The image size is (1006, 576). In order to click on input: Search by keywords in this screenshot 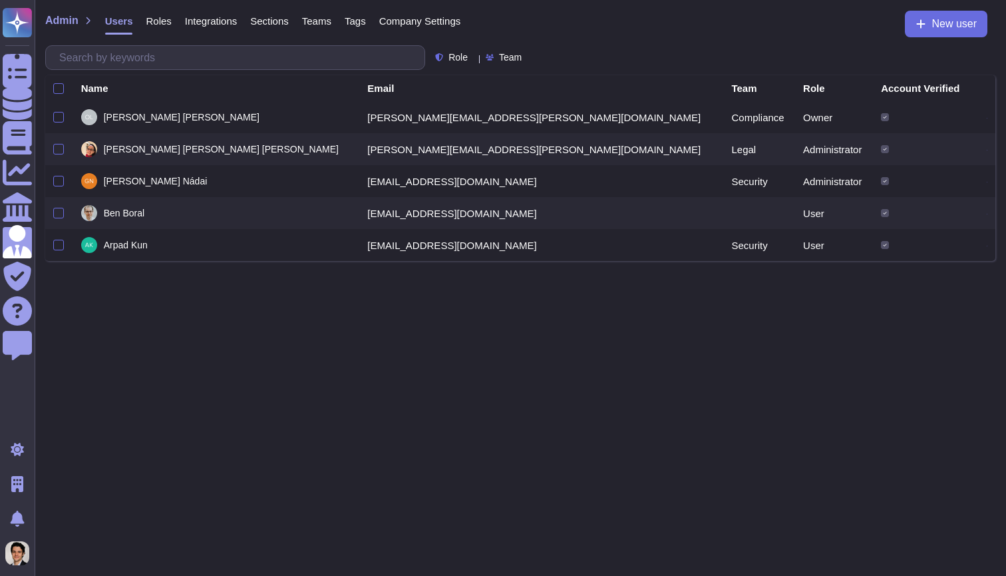, I will do `click(238, 57)`.